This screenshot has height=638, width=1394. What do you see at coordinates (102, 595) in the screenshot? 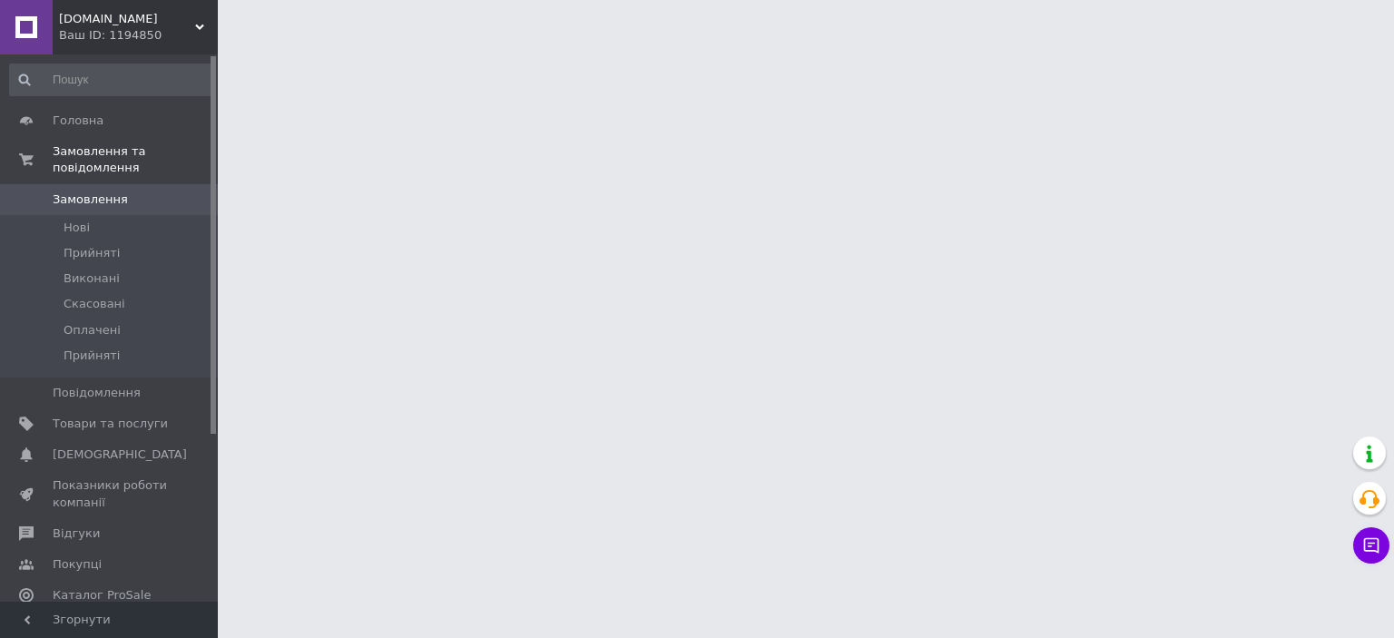
I see `span: Каталог ProSale` at bounding box center [102, 595].